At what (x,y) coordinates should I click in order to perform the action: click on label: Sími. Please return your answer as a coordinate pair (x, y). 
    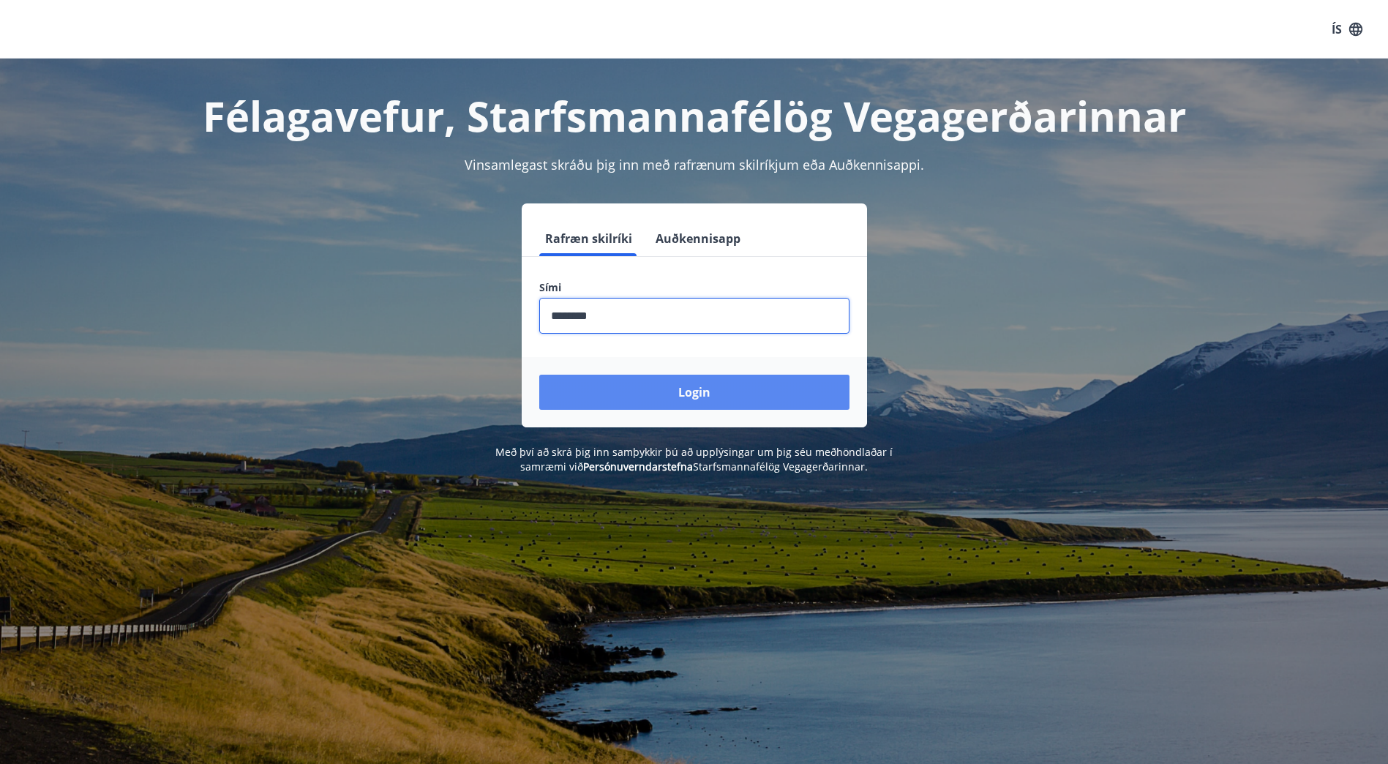
    Looking at the image, I should click on (694, 287).